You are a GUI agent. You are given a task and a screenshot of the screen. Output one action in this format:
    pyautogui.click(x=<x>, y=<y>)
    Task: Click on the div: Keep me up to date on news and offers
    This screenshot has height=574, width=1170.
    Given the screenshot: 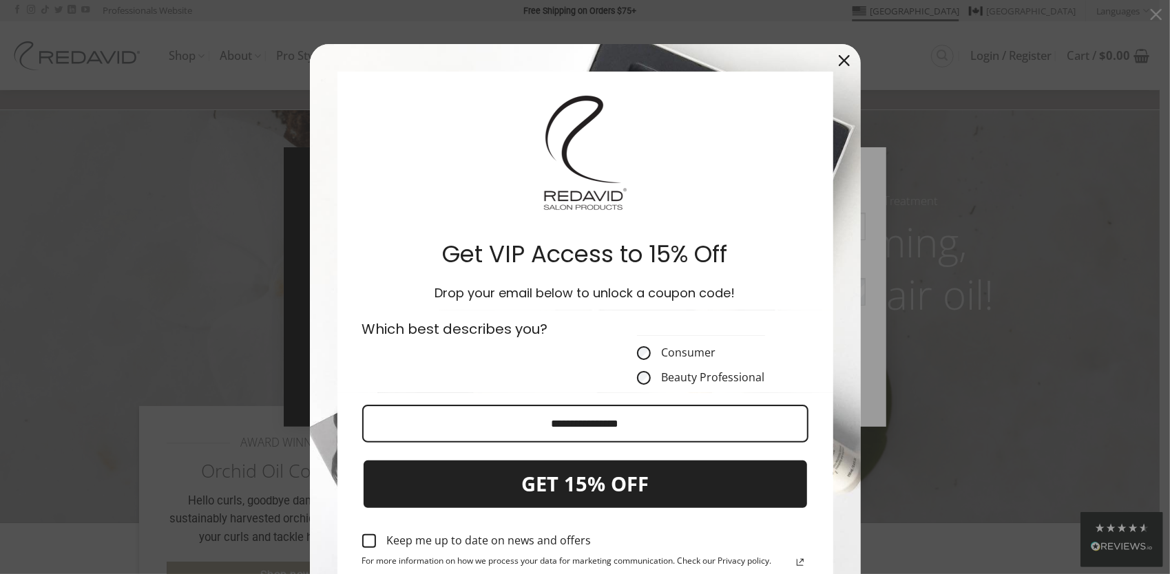 What is the action you would take?
    pyautogui.click(x=489, y=540)
    